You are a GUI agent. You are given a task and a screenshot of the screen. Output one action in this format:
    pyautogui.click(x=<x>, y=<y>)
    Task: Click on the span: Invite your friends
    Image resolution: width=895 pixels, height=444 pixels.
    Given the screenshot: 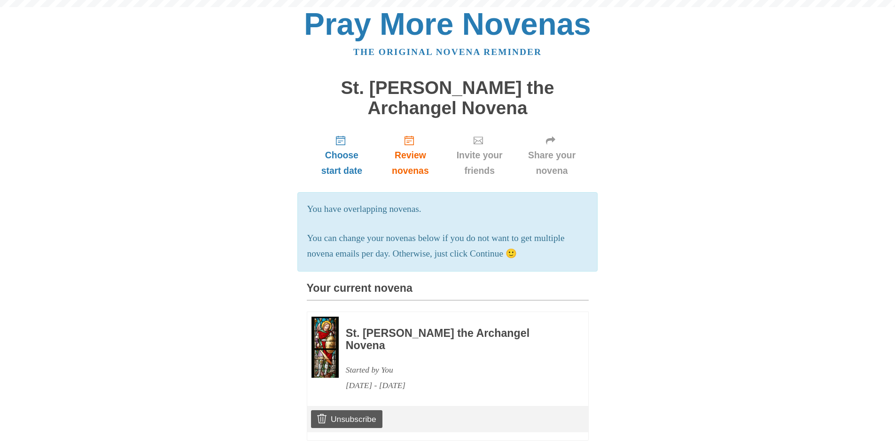 What is the action you would take?
    pyautogui.click(x=479, y=163)
    